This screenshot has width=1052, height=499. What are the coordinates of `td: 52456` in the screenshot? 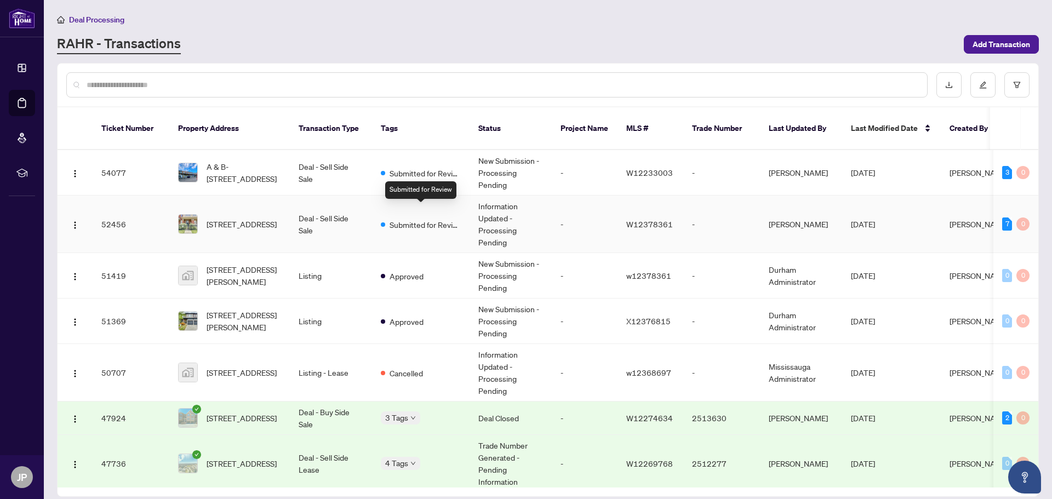 It's located at (131, 224).